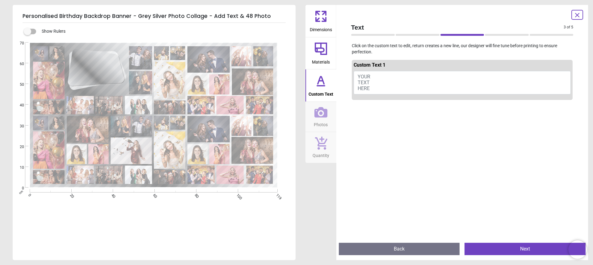  What do you see at coordinates (321, 154) in the screenshot?
I see `span: Quantity` at bounding box center [321, 154].